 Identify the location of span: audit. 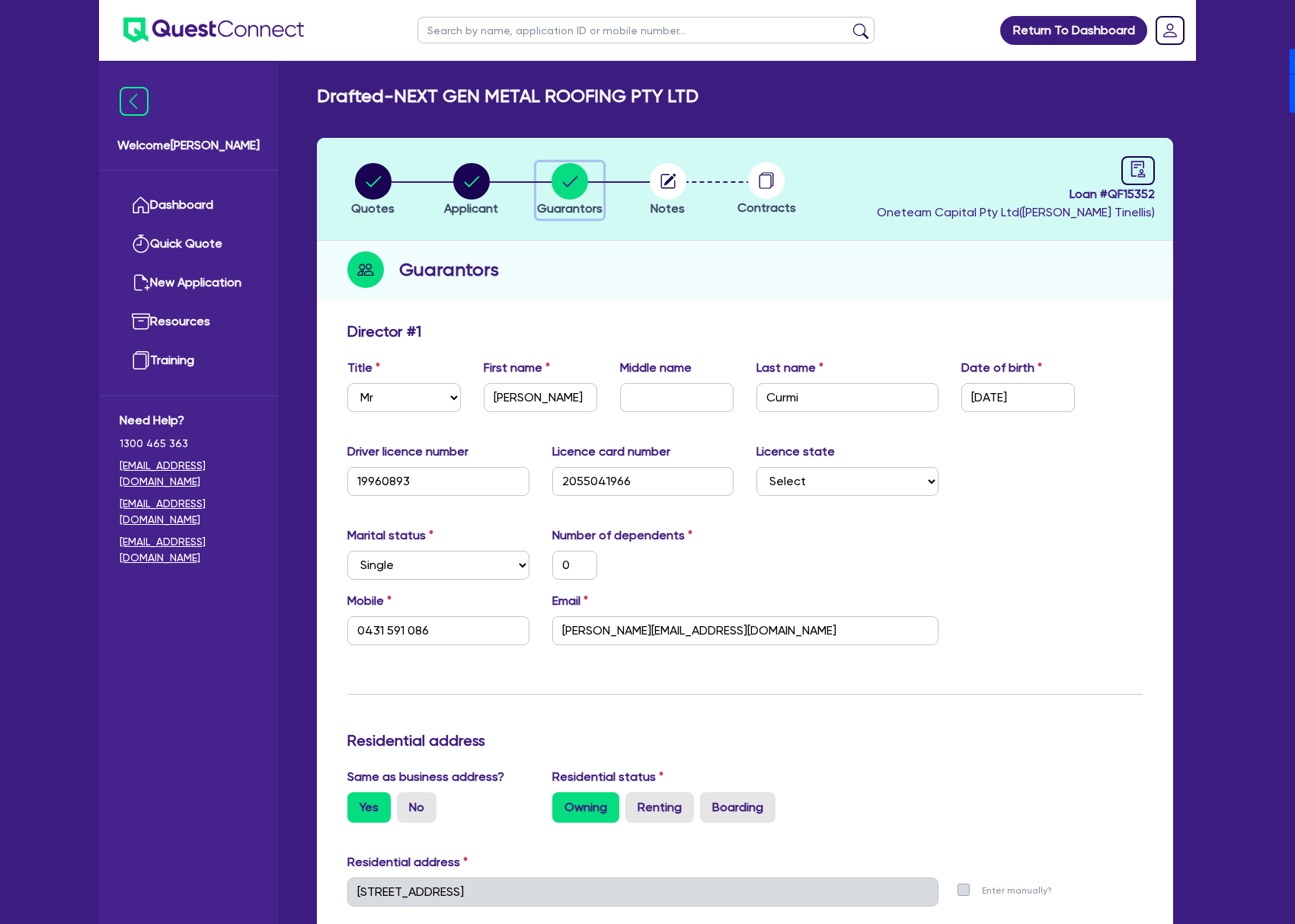
(1138, 169).